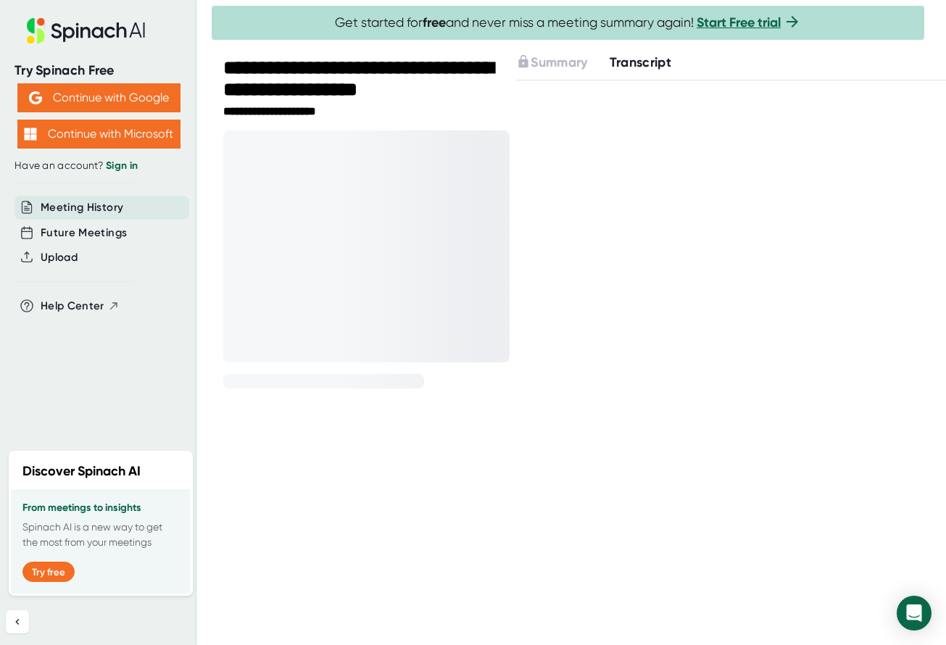 The width and height of the screenshot is (946, 645). What do you see at coordinates (99, 134) in the screenshot?
I see `a: Continue with Microsoft` at bounding box center [99, 134].